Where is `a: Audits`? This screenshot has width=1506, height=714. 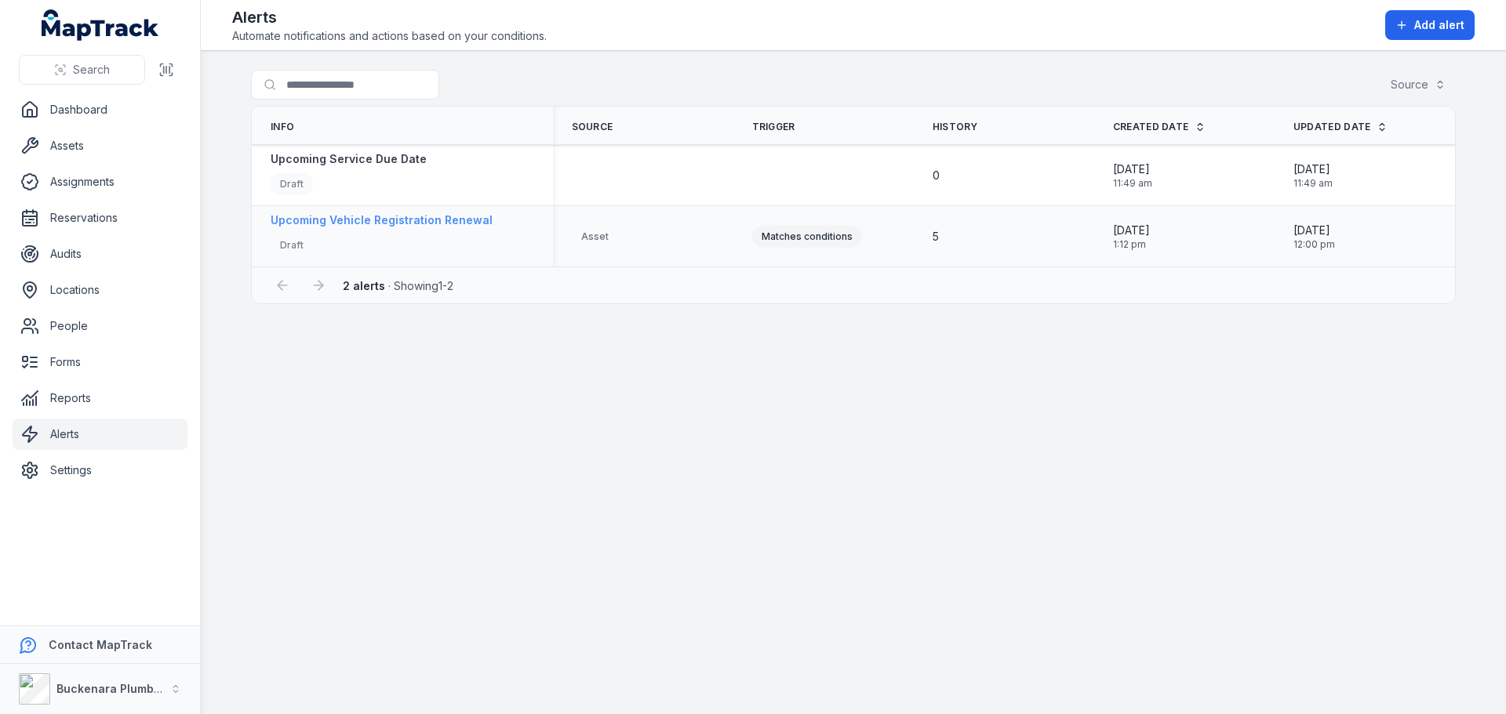 a: Audits is located at coordinates (100, 254).